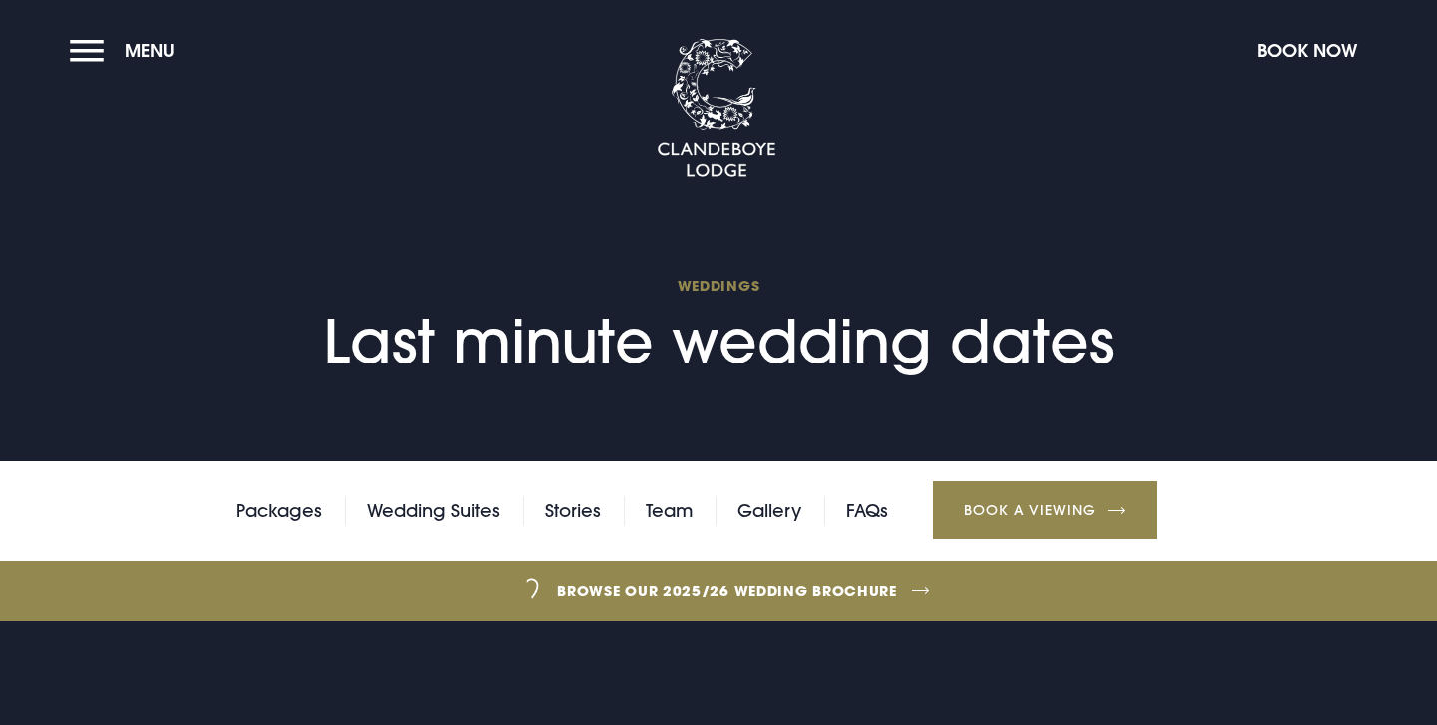 This screenshot has width=1437, height=725. What do you see at coordinates (770, 511) in the screenshot?
I see `a: Gallery` at bounding box center [770, 511].